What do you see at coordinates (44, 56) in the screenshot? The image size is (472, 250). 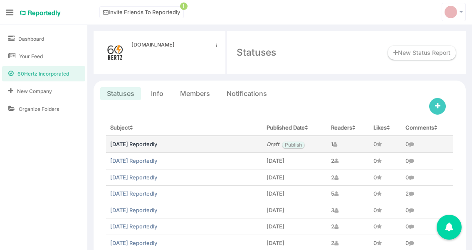 I see `a: Your Feed` at bounding box center [44, 56].